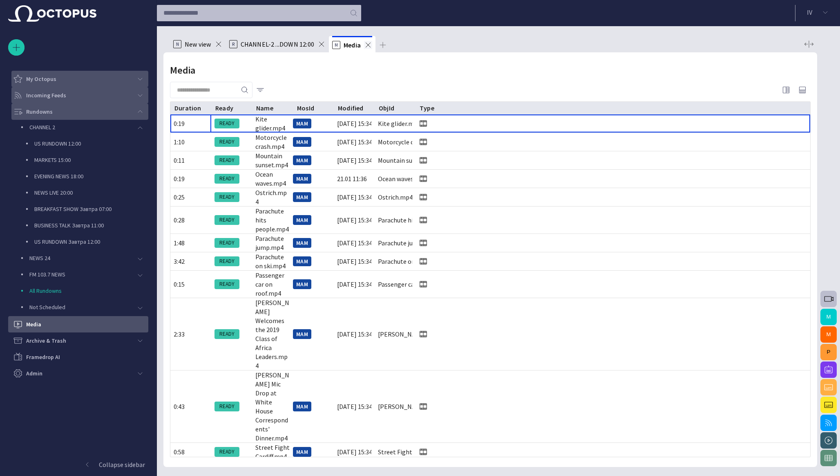 This screenshot has width=840, height=476. Describe the element at coordinates (278, 44) in the screenshot. I see `span: CHANNEL-2 ...DOWN 12:00` at that location.